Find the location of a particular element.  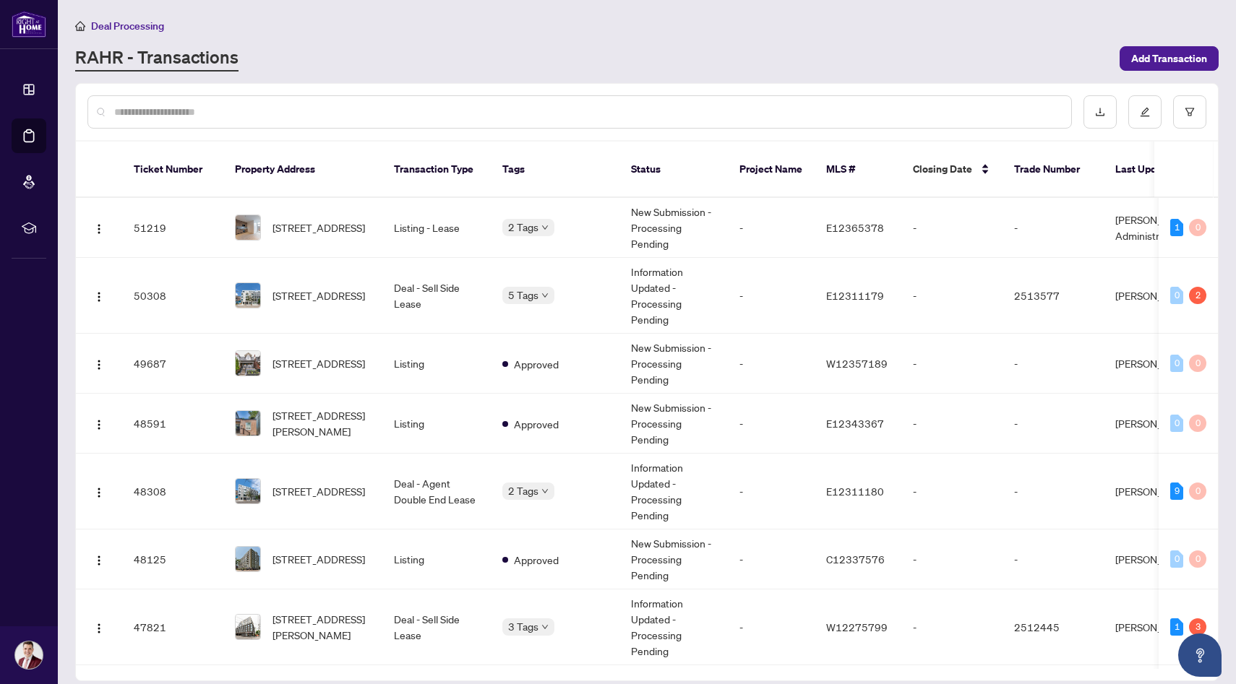

button: edit is located at coordinates (1145, 112).